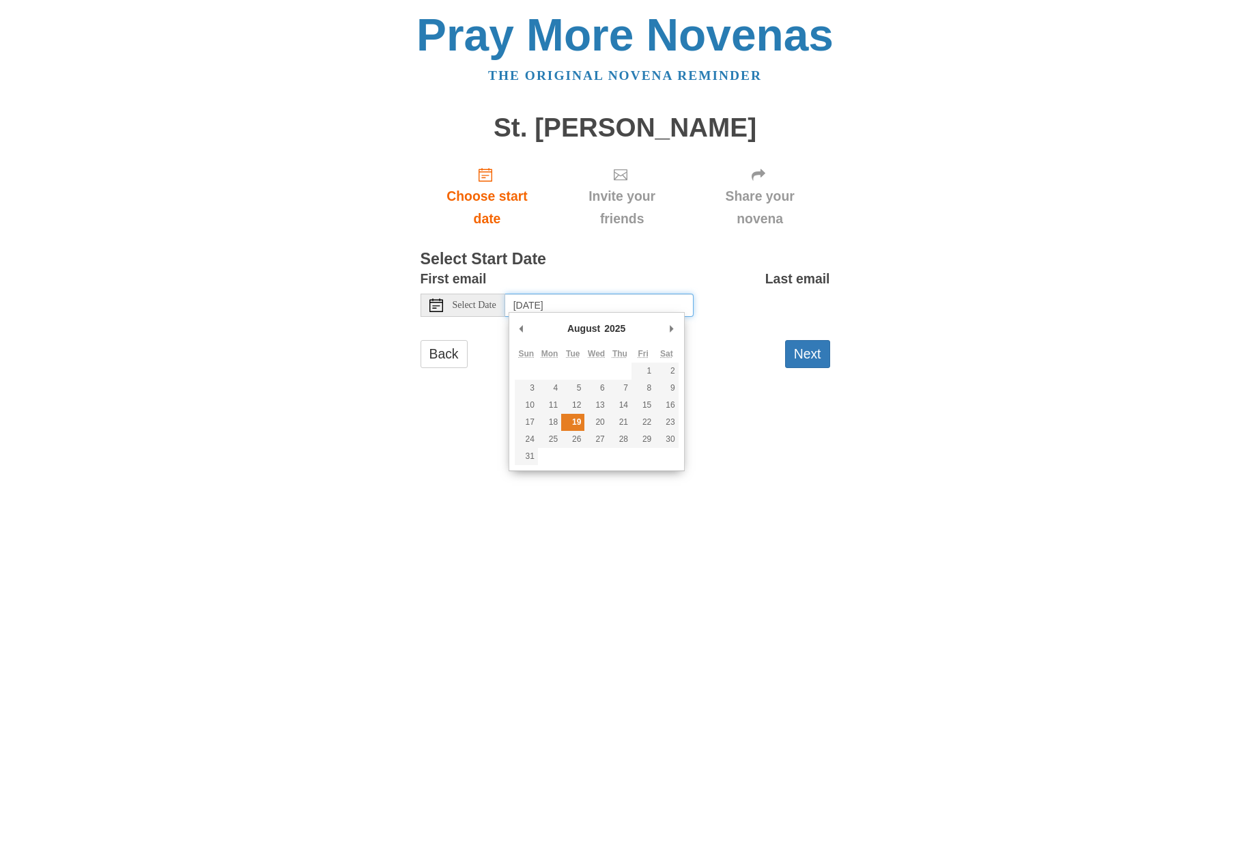 The height and width of the screenshot is (857, 1250). I want to click on button: 8, so click(643, 388).